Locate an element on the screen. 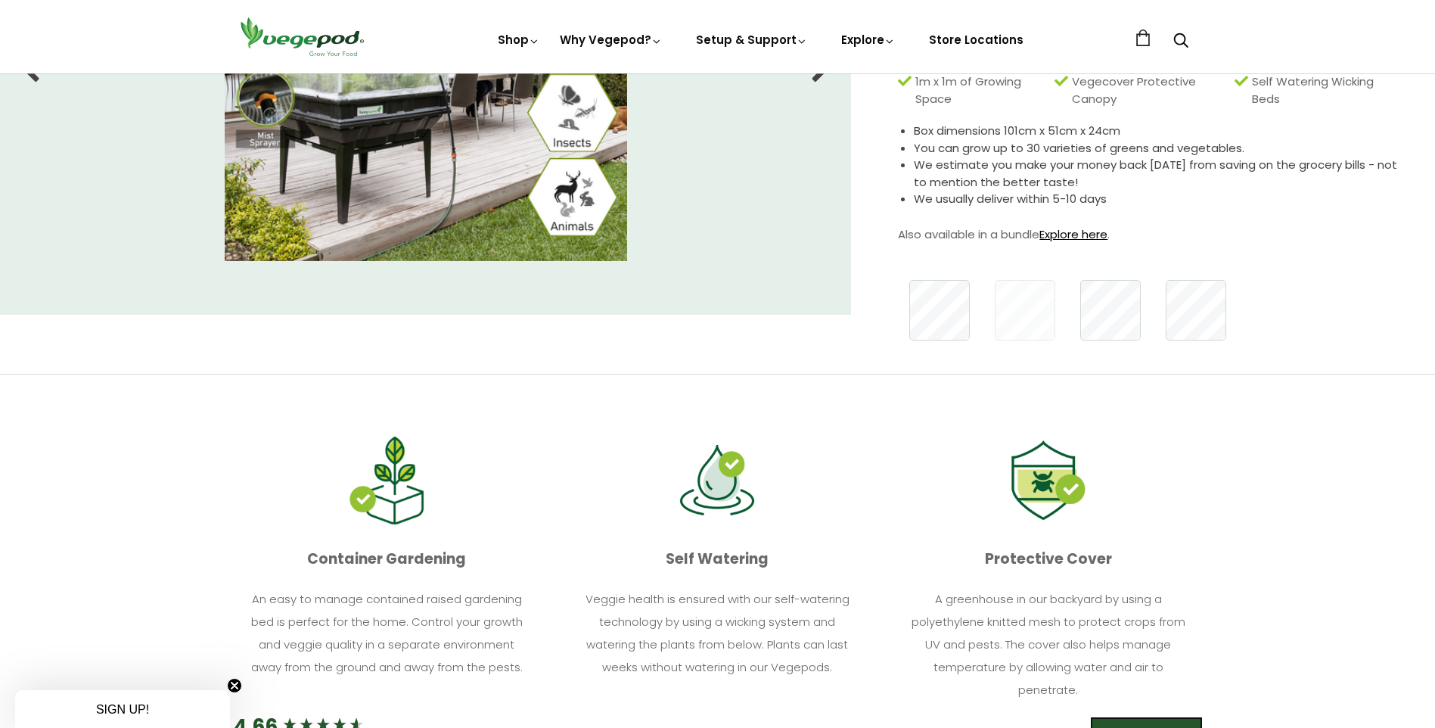 This screenshot has width=1435, height=728. a: Explore is located at coordinates (869, 39).